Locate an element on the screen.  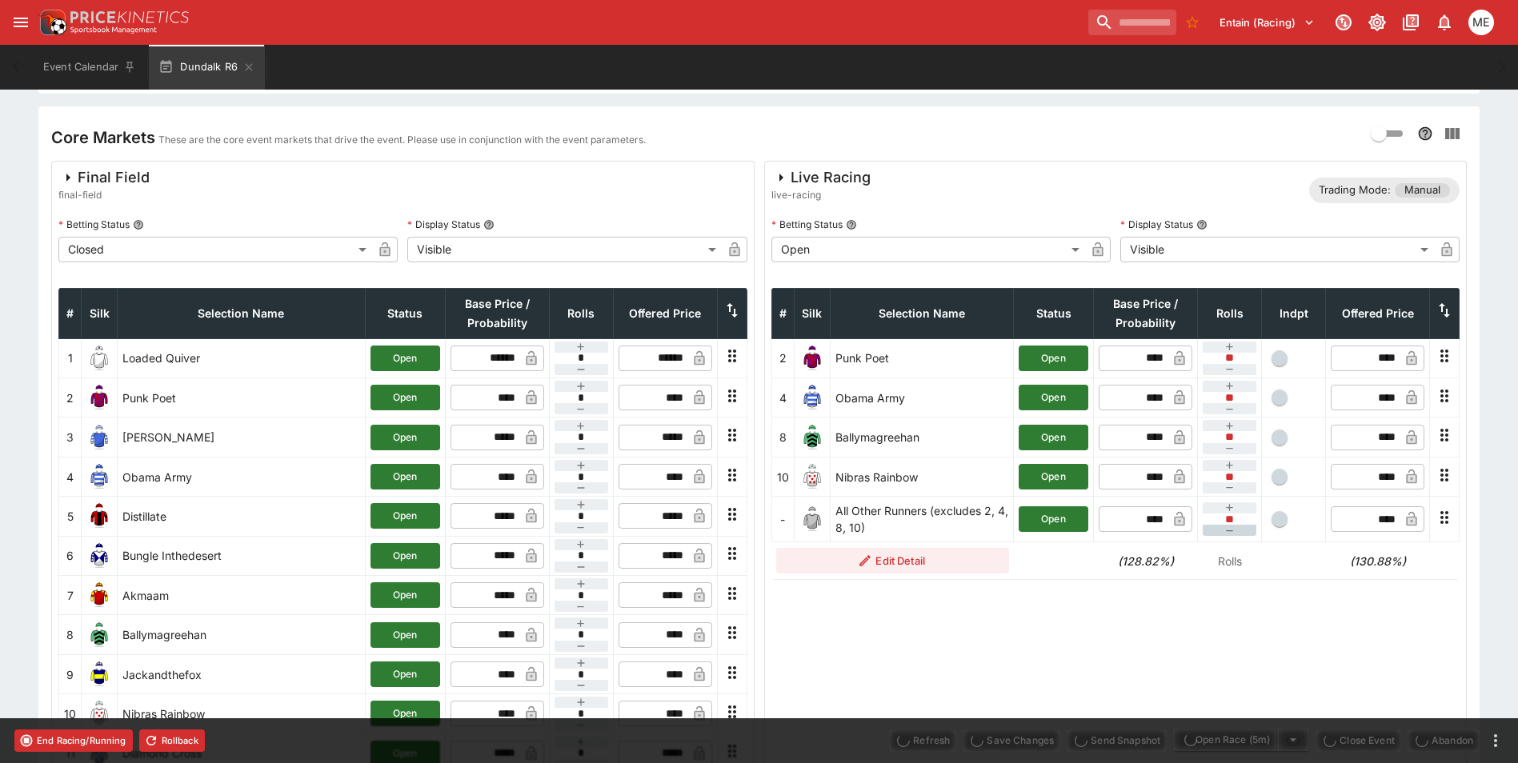
button: Toggle light/dark mode is located at coordinates (1377, 22).